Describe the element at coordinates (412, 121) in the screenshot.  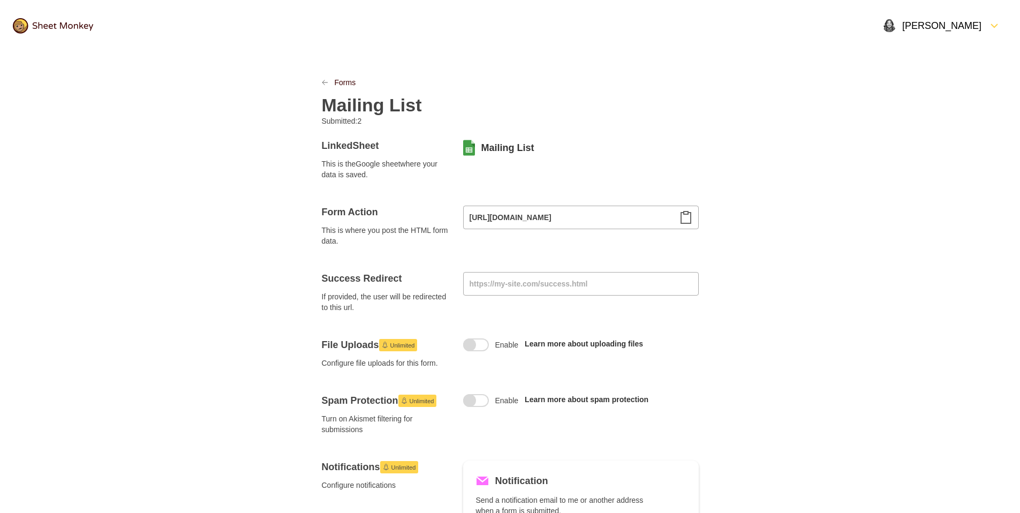
I see `p: Submitted: 2` at that location.